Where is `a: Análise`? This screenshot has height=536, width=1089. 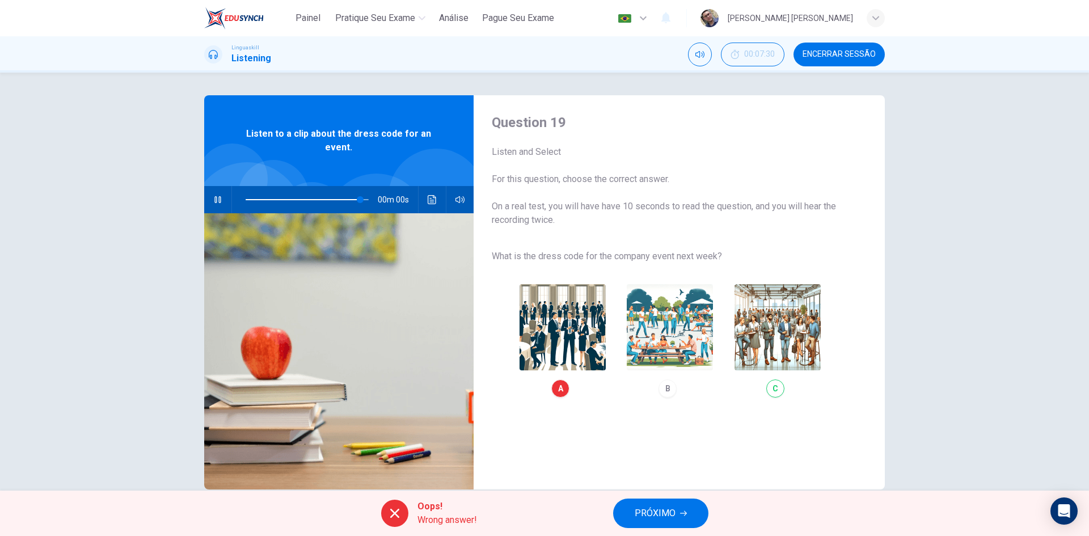
a: Análise is located at coordinates (454, 18).